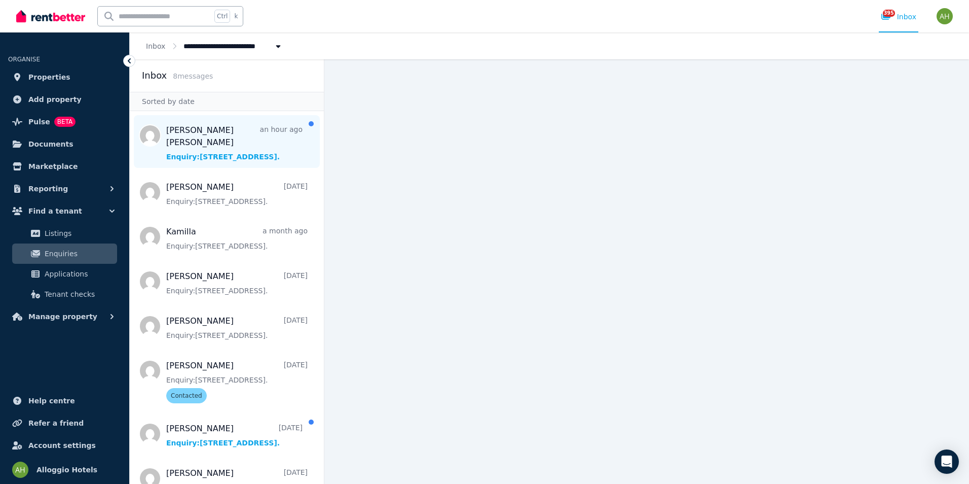 The width and height of the screenshot is (969, 484). What do you see at coordinates (236, 16) in the screenshot?
I see `span: k` at bounding box center [236, 16].